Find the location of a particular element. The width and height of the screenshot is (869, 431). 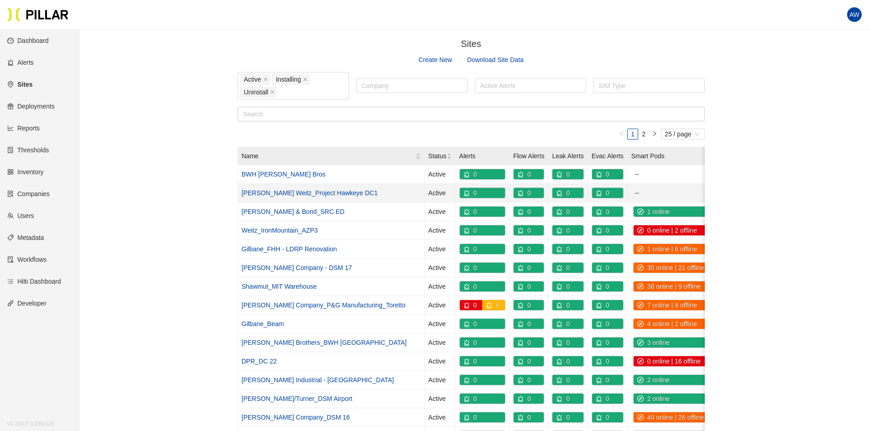

div: 2 online is located at coordinates (653, 399).